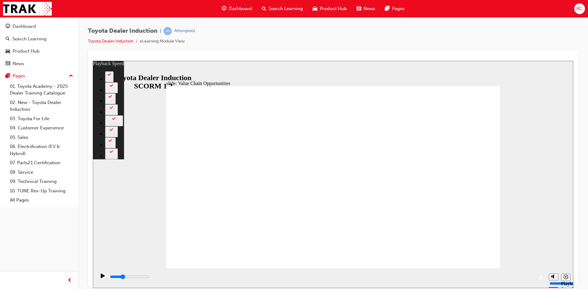 Image resolution: width=588 pixels, height=289 pixels. Describe the element at coordinates (41, 191) in the screenshot. I see `a: 10. TUNE Rev-Up Training` at that location.